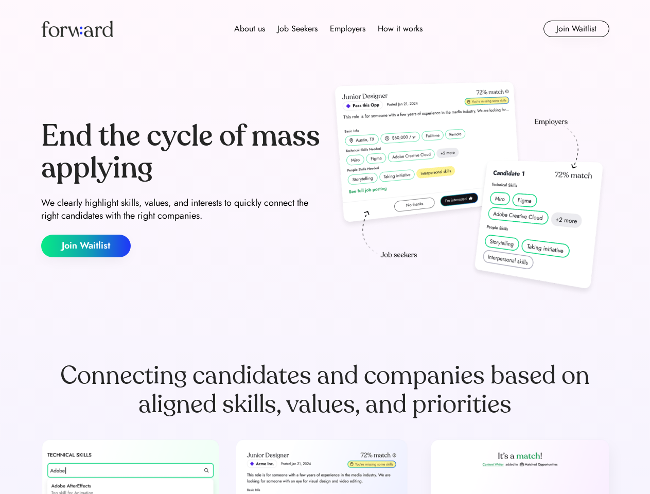 The width and height of the screenshot is (650, 494). Describe the element at coordinates (325, 390) in the screenshot. I see `div: Connecting candidates and companies based on aligned skills, values, and priorities` at that location.